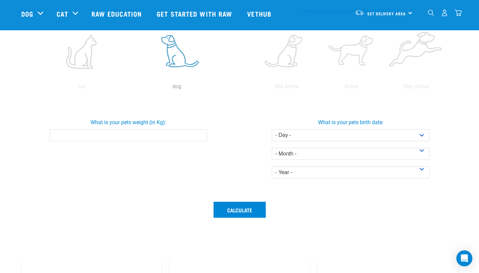 This screenshot has width=479, height=273. I want to click on img: user.png, so click(445, 13).